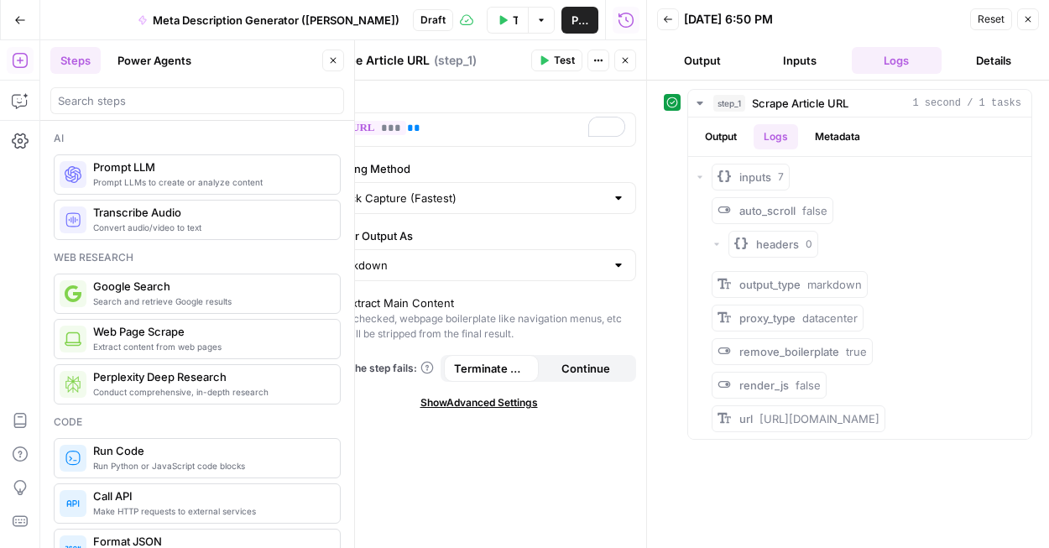  Describe the element at coordinates (210, 212) in the screenshot. I see `span: Transcribe Audio` at that location.